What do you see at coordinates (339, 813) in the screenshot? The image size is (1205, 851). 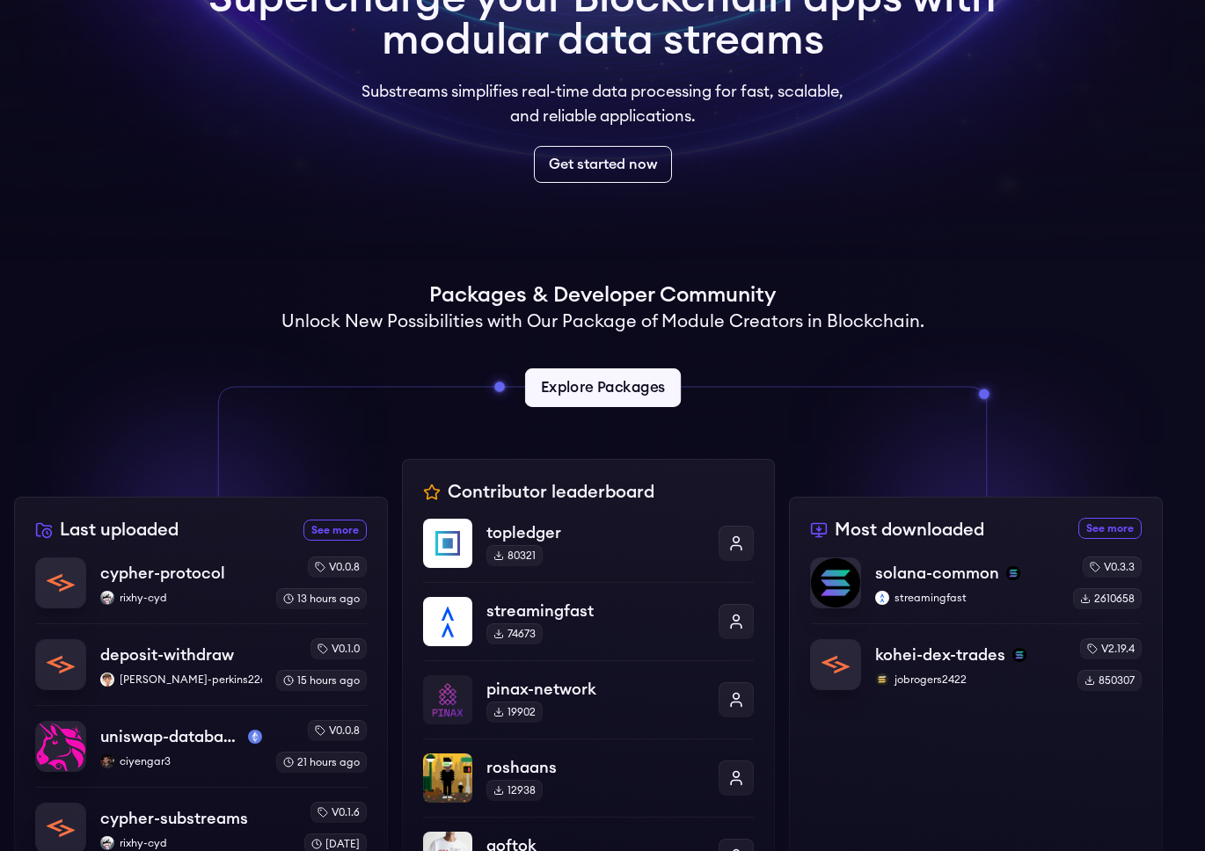 I see `div: v0.1.6` at bounding box center [339, 813].